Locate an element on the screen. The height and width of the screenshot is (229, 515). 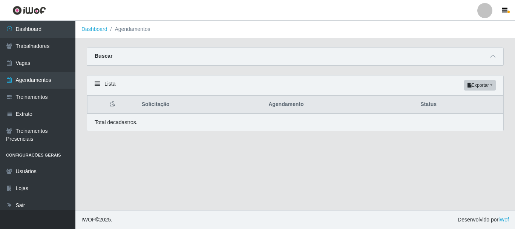
span: © 2025 . is located at coordinates (97, 219).